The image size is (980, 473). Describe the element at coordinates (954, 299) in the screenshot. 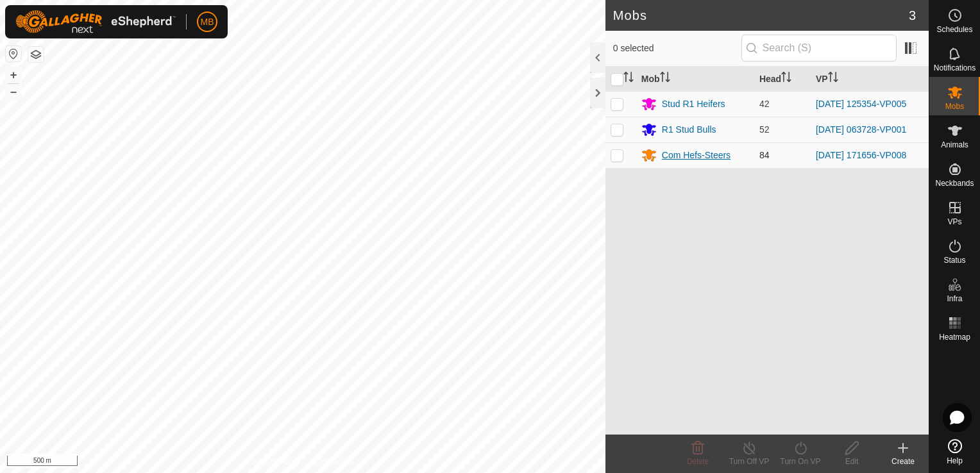

I see `span: Infra` at that location.